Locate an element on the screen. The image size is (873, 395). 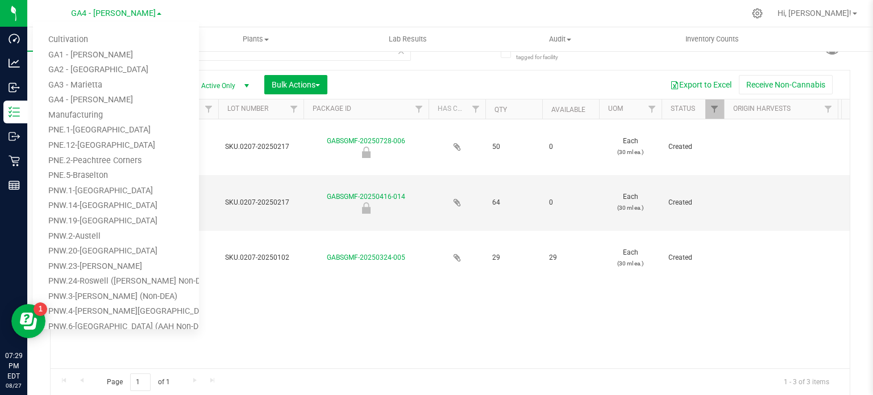
a: Origin Harvests is located at coordinates (762, 109).